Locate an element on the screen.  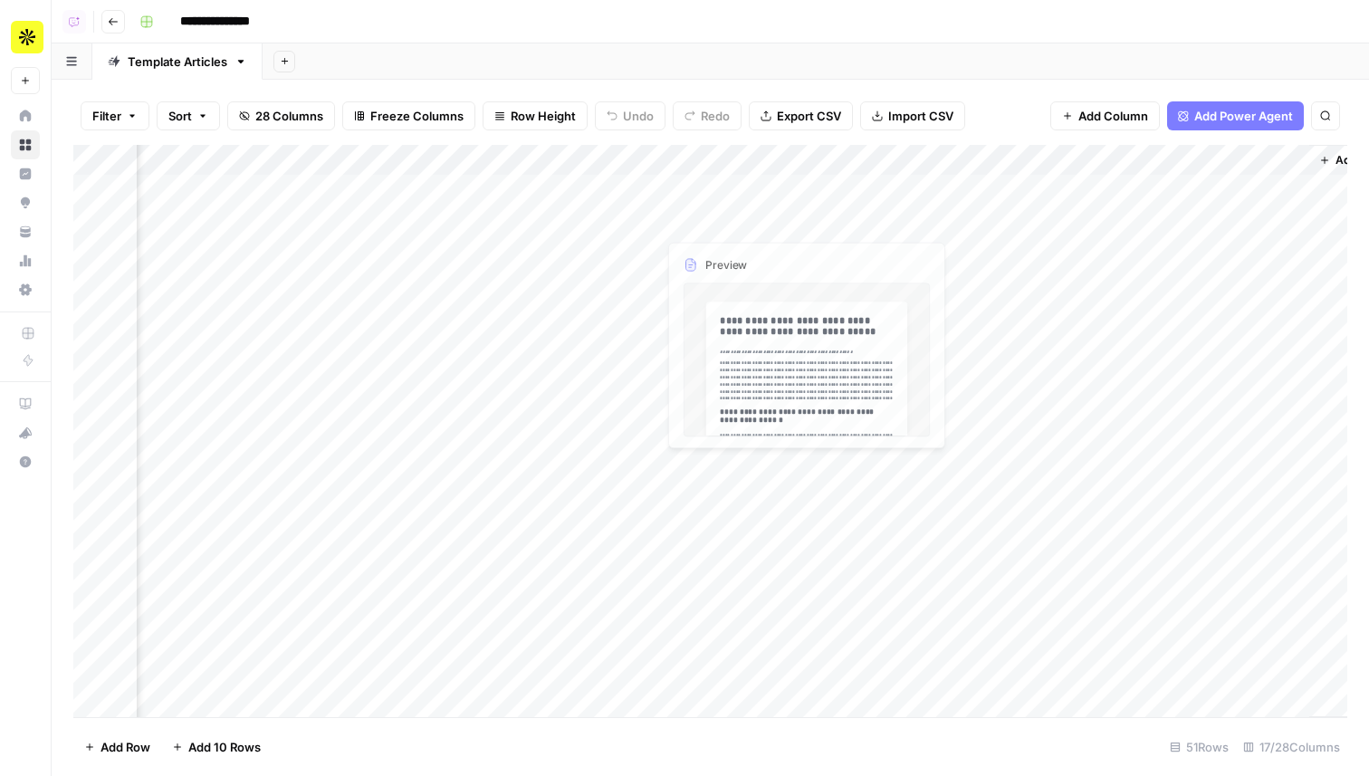
span: Row Height is located at coordinates (543, 116).